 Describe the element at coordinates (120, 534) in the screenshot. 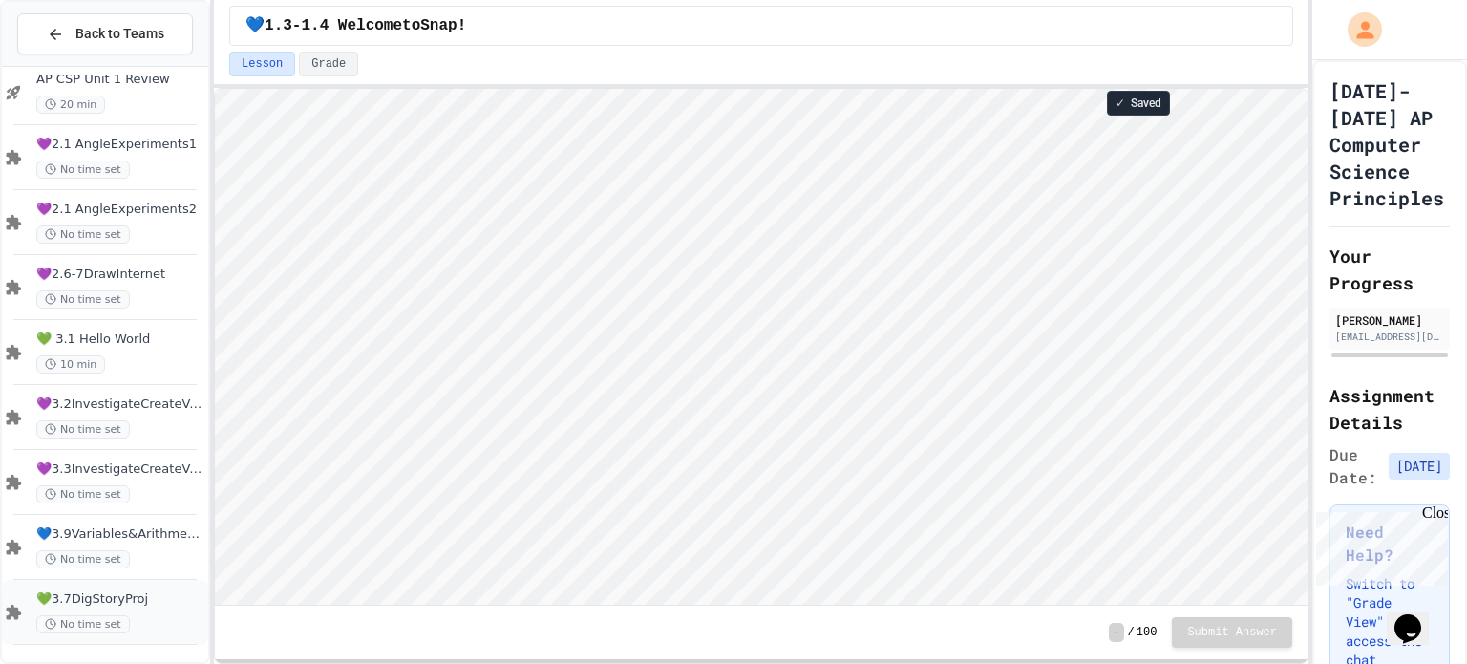

I see `span: 💙3.9Variables&ArithmeticOp` at that location.